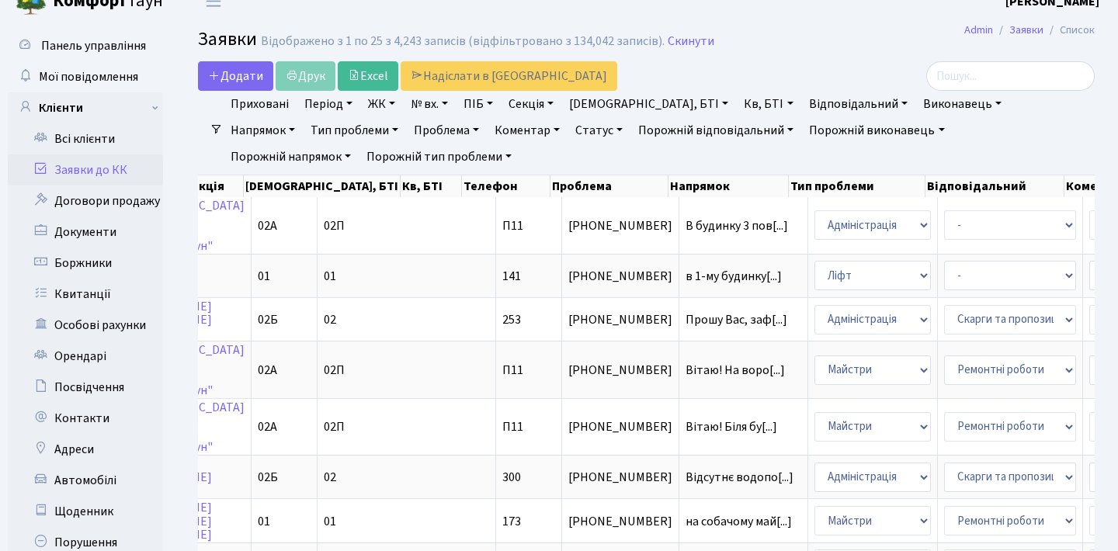 Image resolution: width=1118 pixels, height=551 pixels. What do you see at coordinates (512, 522) in the screenshot?
I see `span: 173` at bounding box center [512, 522].